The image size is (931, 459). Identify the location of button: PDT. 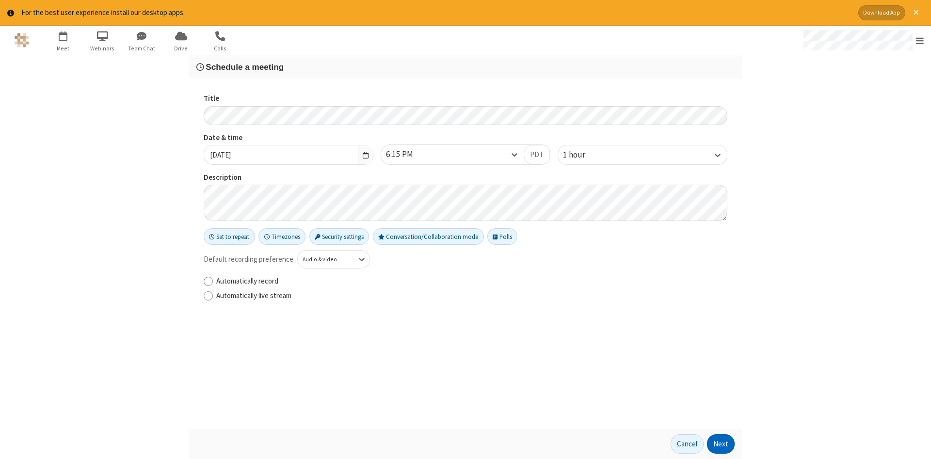
(537, 155).